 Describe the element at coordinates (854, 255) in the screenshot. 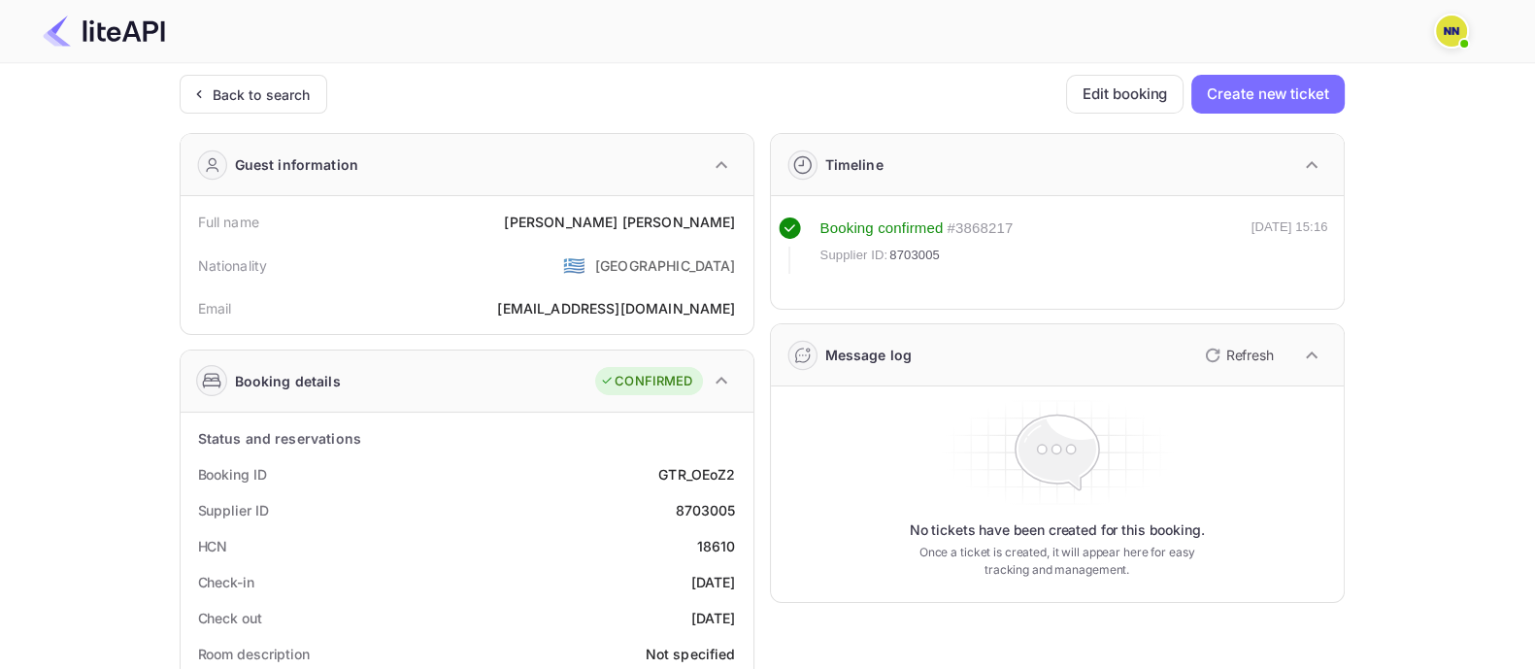

I see `span: Supplier ID:` at that location.